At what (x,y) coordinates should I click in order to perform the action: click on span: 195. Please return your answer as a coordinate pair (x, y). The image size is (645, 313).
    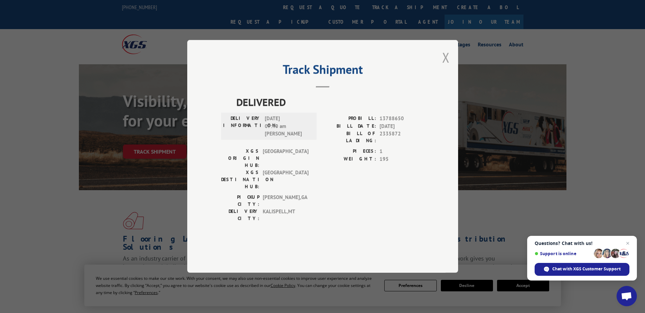
    Looking at the image, I should click on (402, 159).